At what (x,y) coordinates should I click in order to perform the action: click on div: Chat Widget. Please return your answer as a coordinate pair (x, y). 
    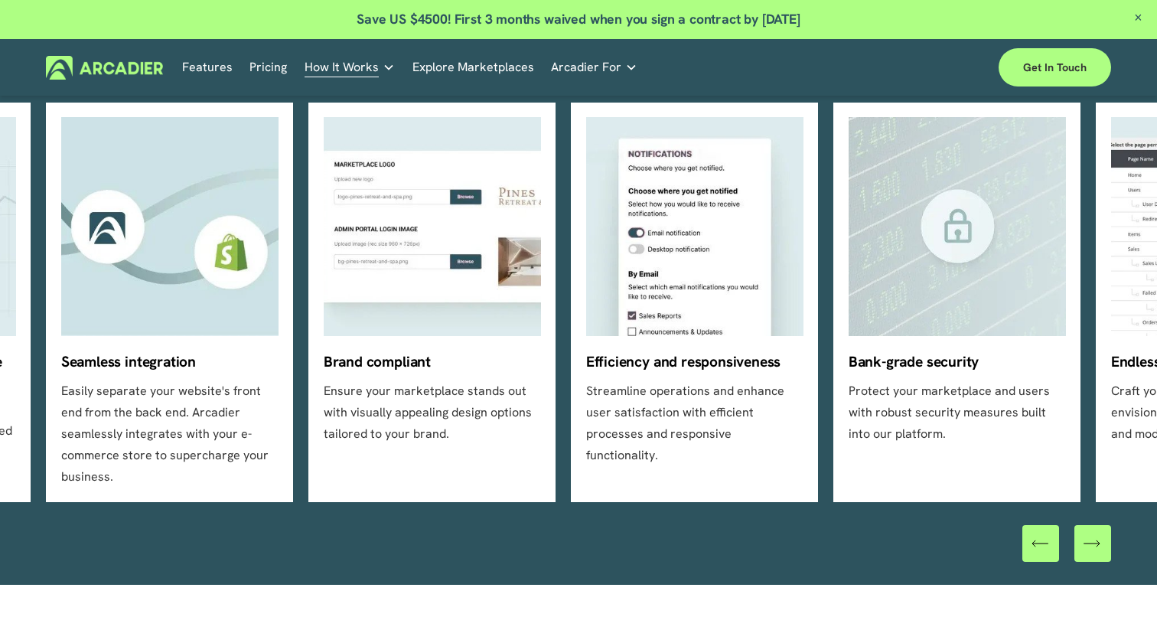
    Looking at the image, I should click on (1119, 593).